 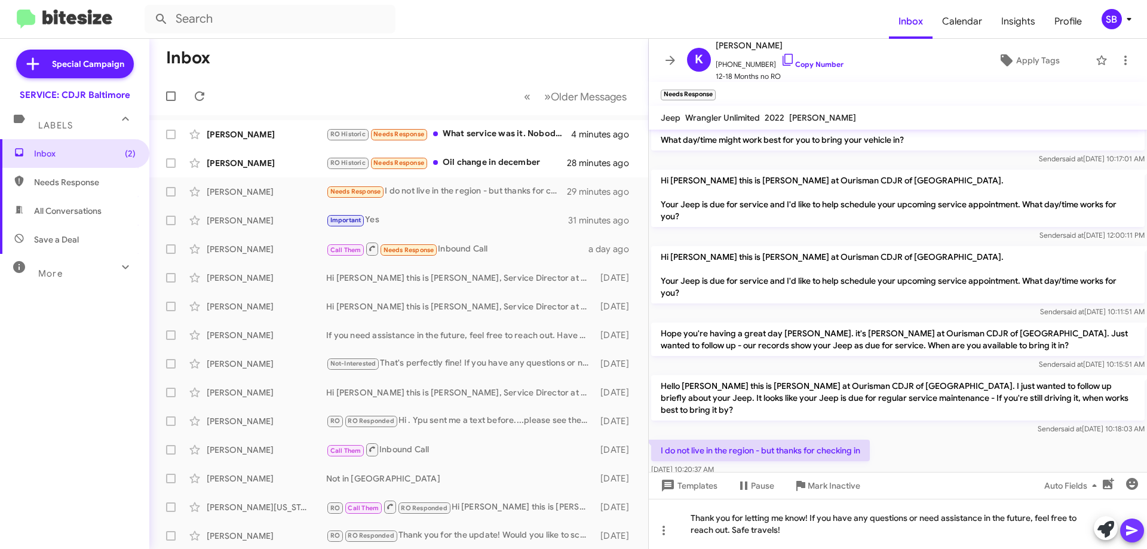 What do you see at coordinates (586, 96) in the screenshot?
I see `button: Next` at bounding box center [586, 96].